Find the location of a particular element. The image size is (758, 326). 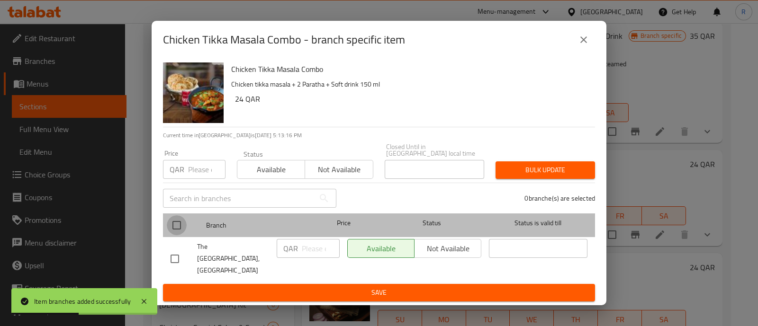

span: Price is located at coordinates (344, 223).